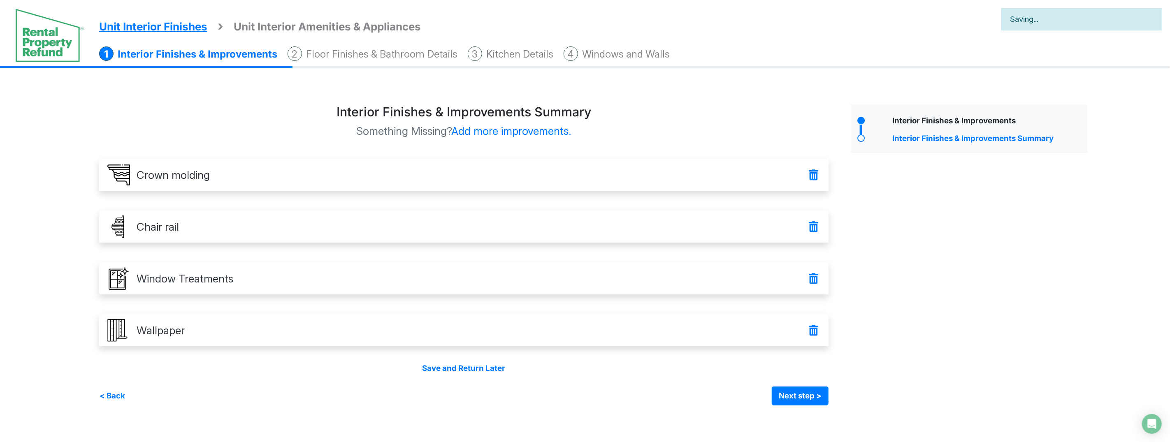 The height and width of the screenshot is (442, 1170). Describe the element at coordinates (49, 35) in the screenshot. I see `img: spp logo` at that location.